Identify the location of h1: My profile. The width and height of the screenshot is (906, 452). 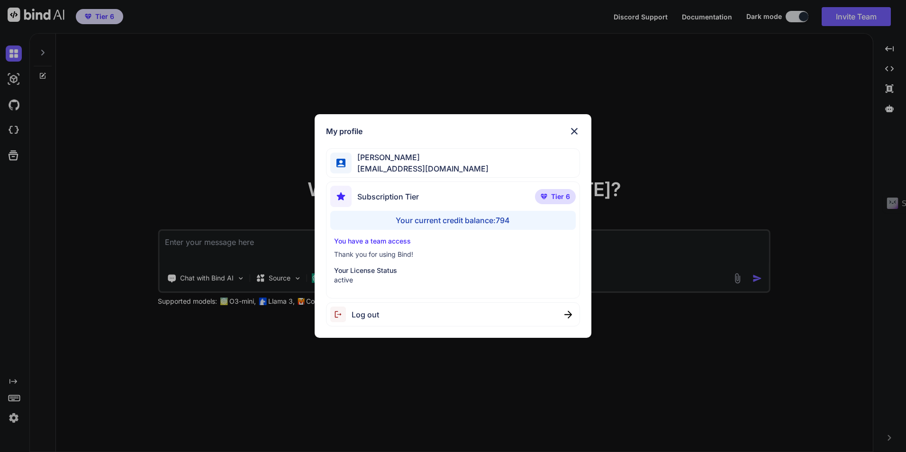
(344, 131).